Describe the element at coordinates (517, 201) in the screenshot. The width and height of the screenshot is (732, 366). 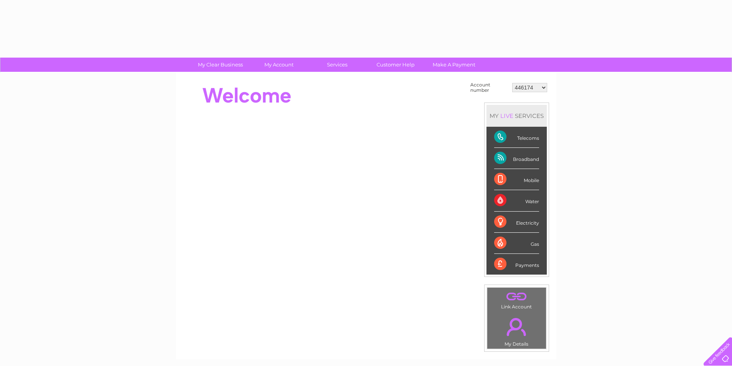
I see `div: Water` at that location.